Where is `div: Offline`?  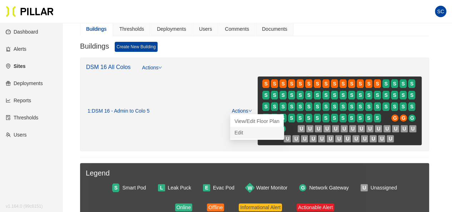
div: Offline is located at coordinates (215, 207).